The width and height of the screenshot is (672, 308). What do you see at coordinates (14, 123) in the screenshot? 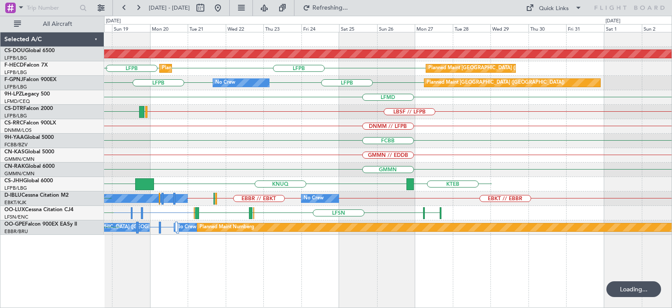
I see `span: CS-RRC` at bounding box center [14, 123].